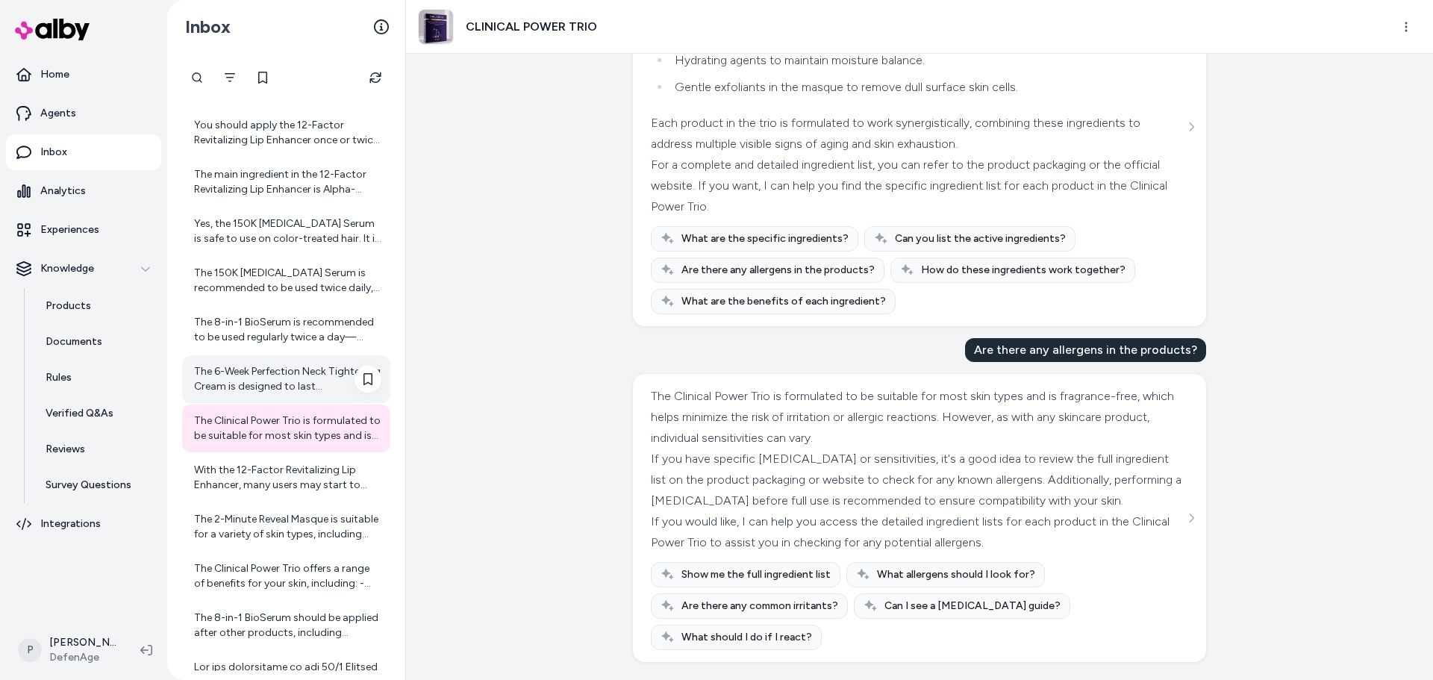  I want to click on a: The 8-in-1 BioSerum is recommended to be used regularly twice a day—morning and night. Use one pu..., so click(286, 330).